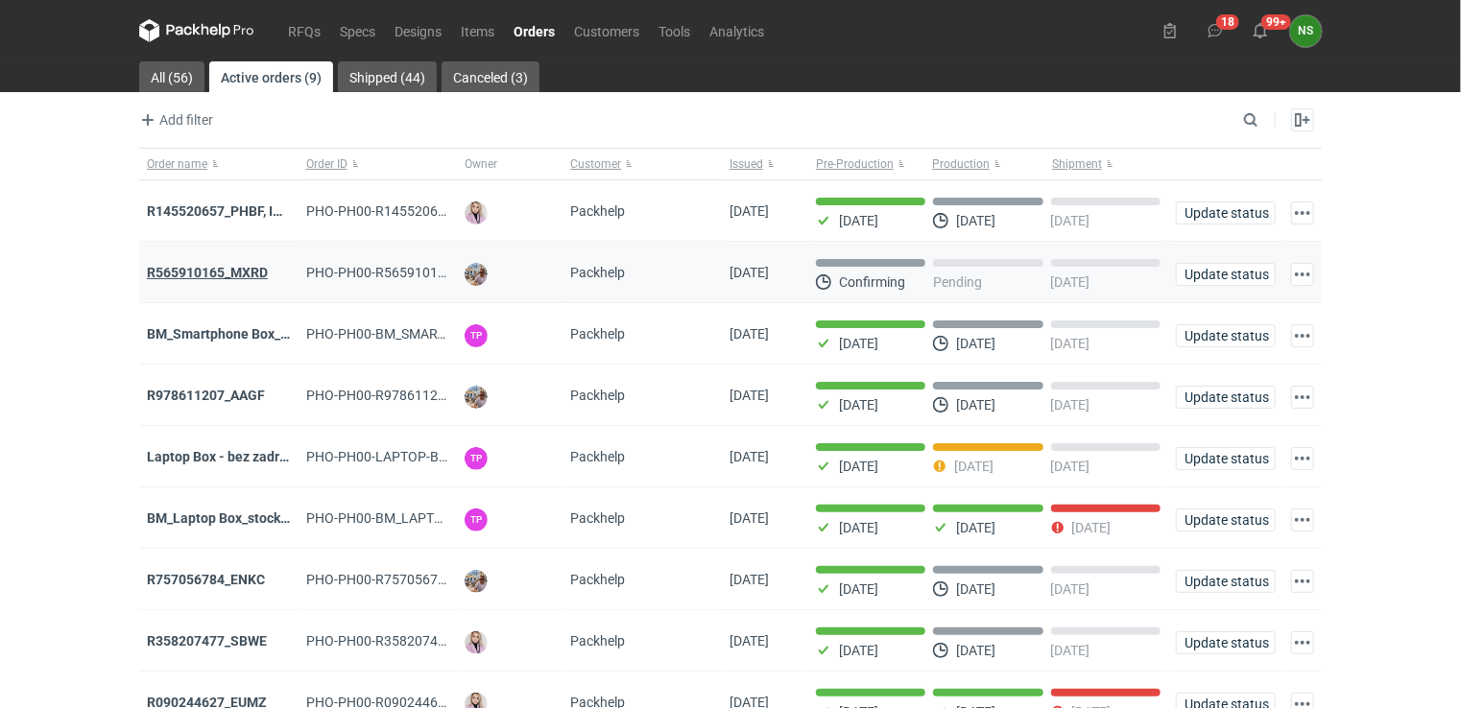 This screenshot has width=1461, height=708. Describe the element at coordinates (534, 31) in the screenshot. I see `a: Orders` at that location.